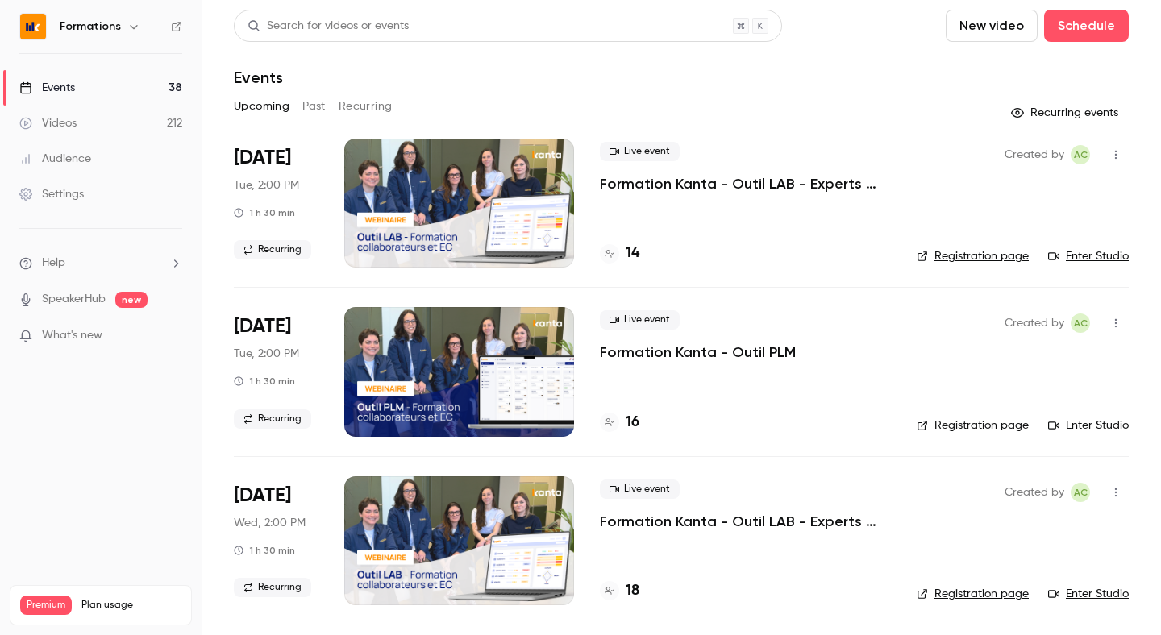 The height and width of the screenshot is (635, 1161). I want to click on h6: Formations, so click(90, 27).